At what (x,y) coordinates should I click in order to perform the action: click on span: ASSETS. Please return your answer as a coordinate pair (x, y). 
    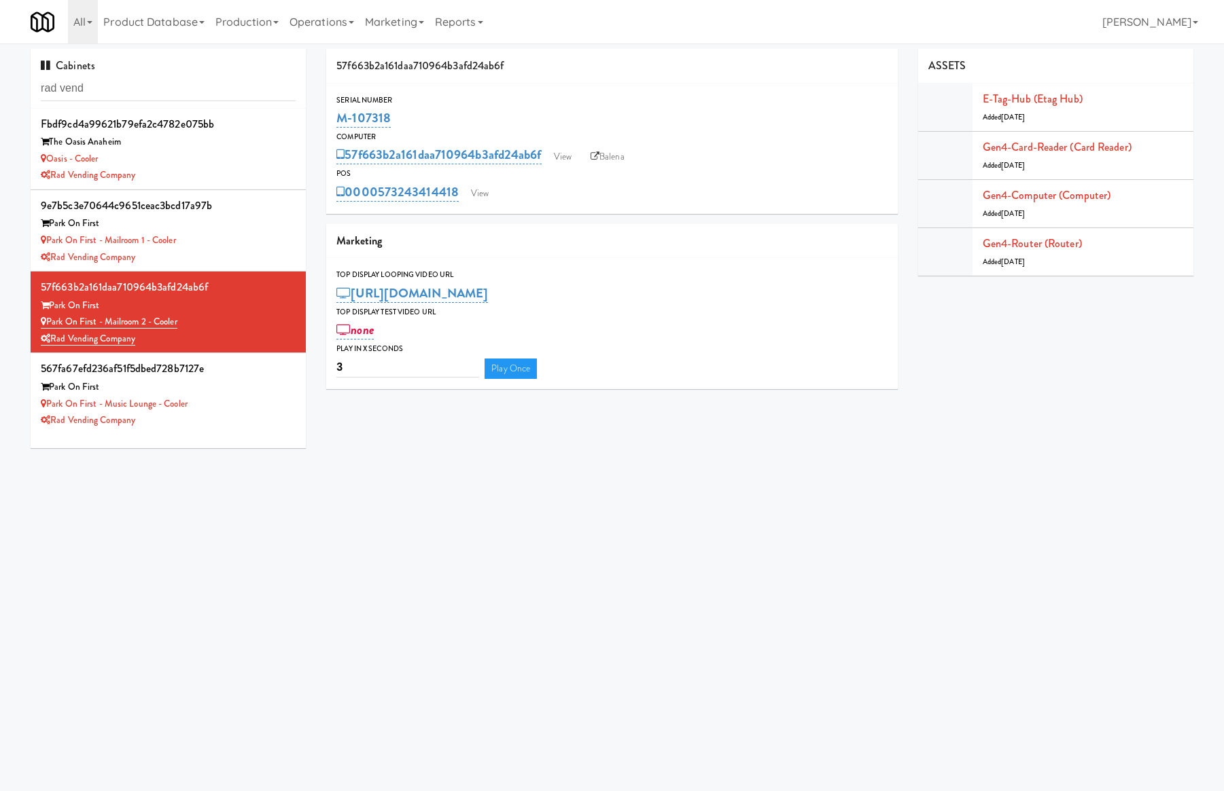
    Looking at the image, I should click on (947, 65).